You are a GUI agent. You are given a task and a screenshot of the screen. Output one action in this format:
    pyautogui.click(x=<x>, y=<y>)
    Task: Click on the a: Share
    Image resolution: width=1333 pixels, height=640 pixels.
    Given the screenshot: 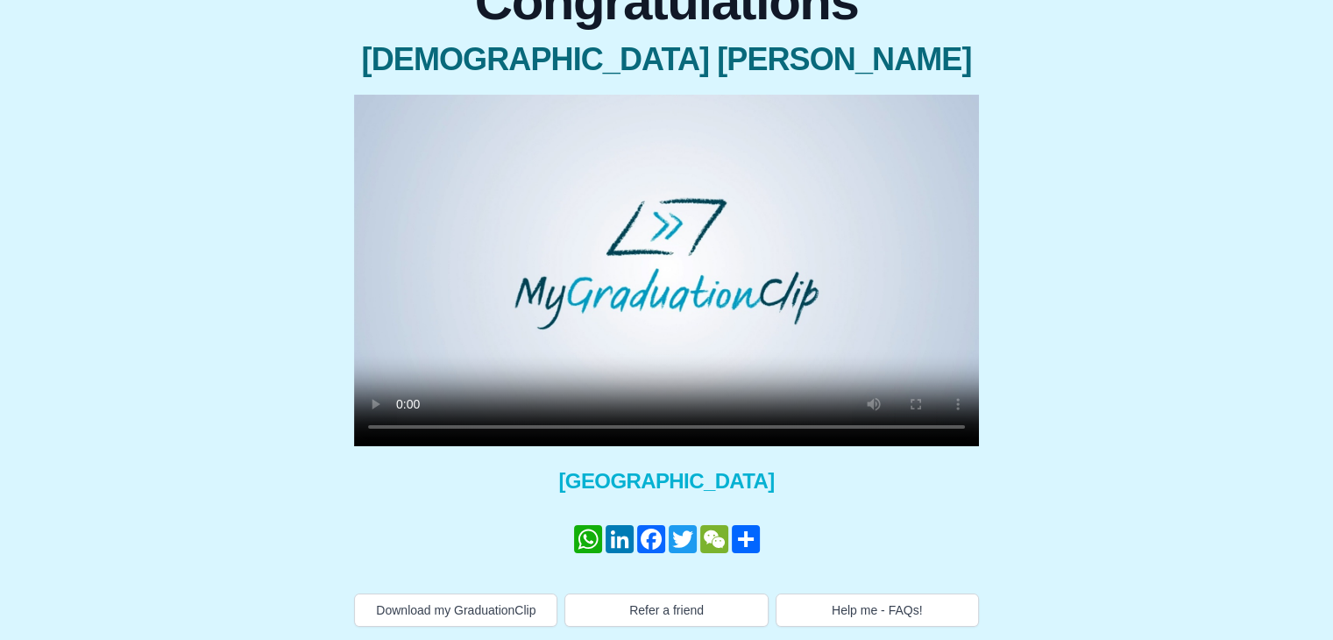 What is the action you would take?
    pyautogui.click(x=746, y=539)
    